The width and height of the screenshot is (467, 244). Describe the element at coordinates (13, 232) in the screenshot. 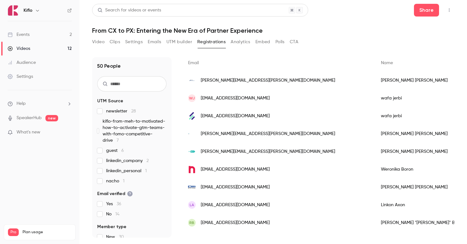

I see `span: Pro` at that location.